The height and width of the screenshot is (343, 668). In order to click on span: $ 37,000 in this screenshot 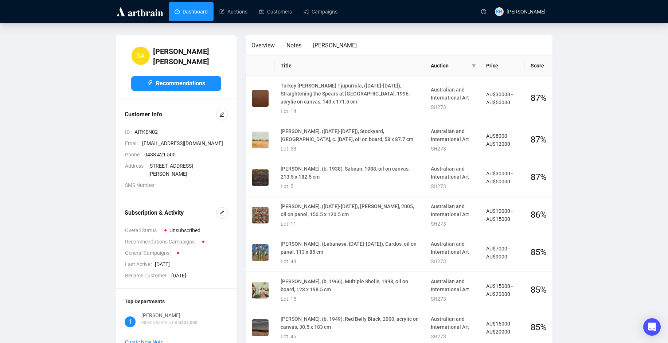, I will do `click(189, 323)`.